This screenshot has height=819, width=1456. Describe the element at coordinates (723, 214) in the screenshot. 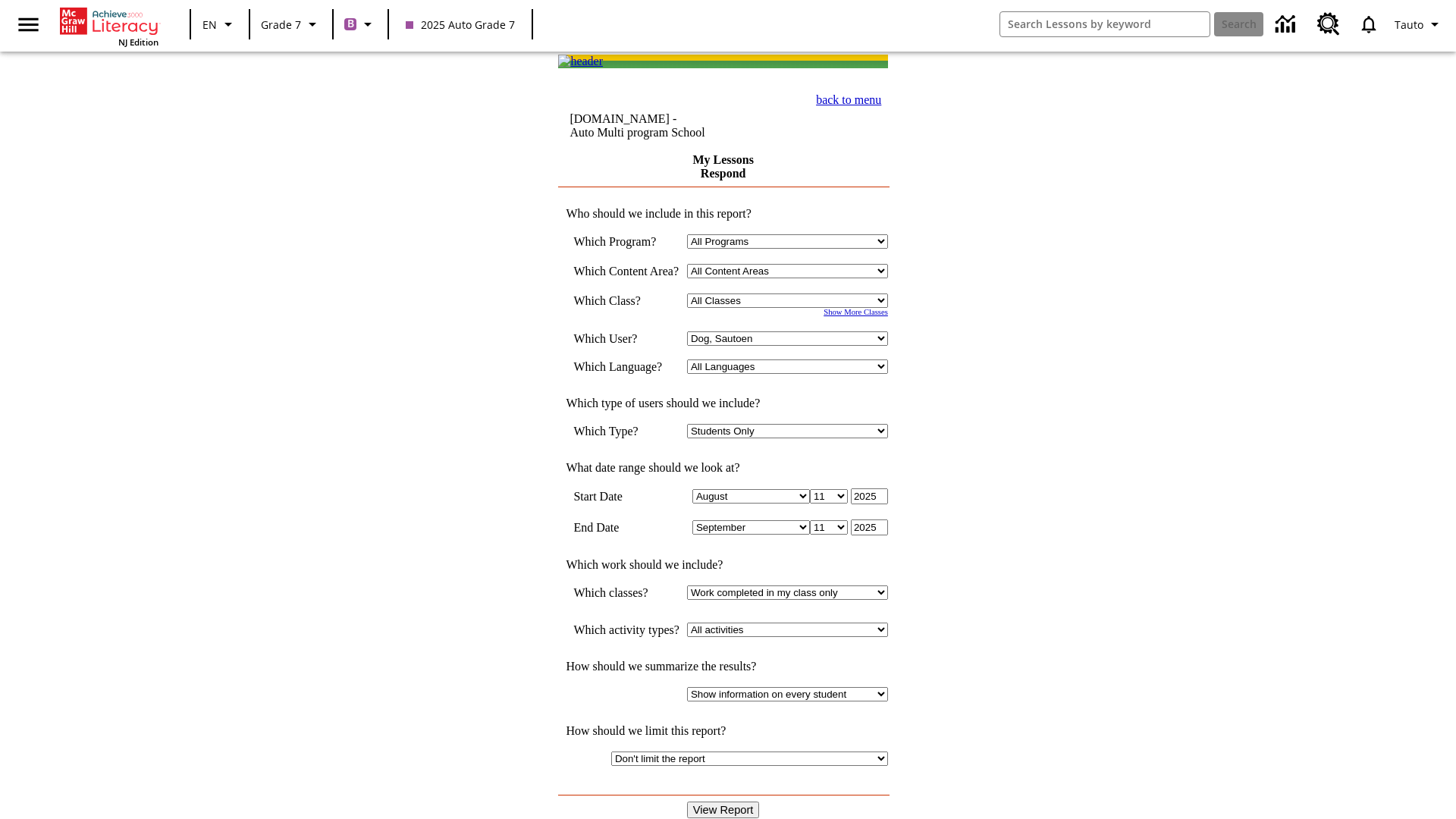

I see `td: Who should we include in this report?` at that location.